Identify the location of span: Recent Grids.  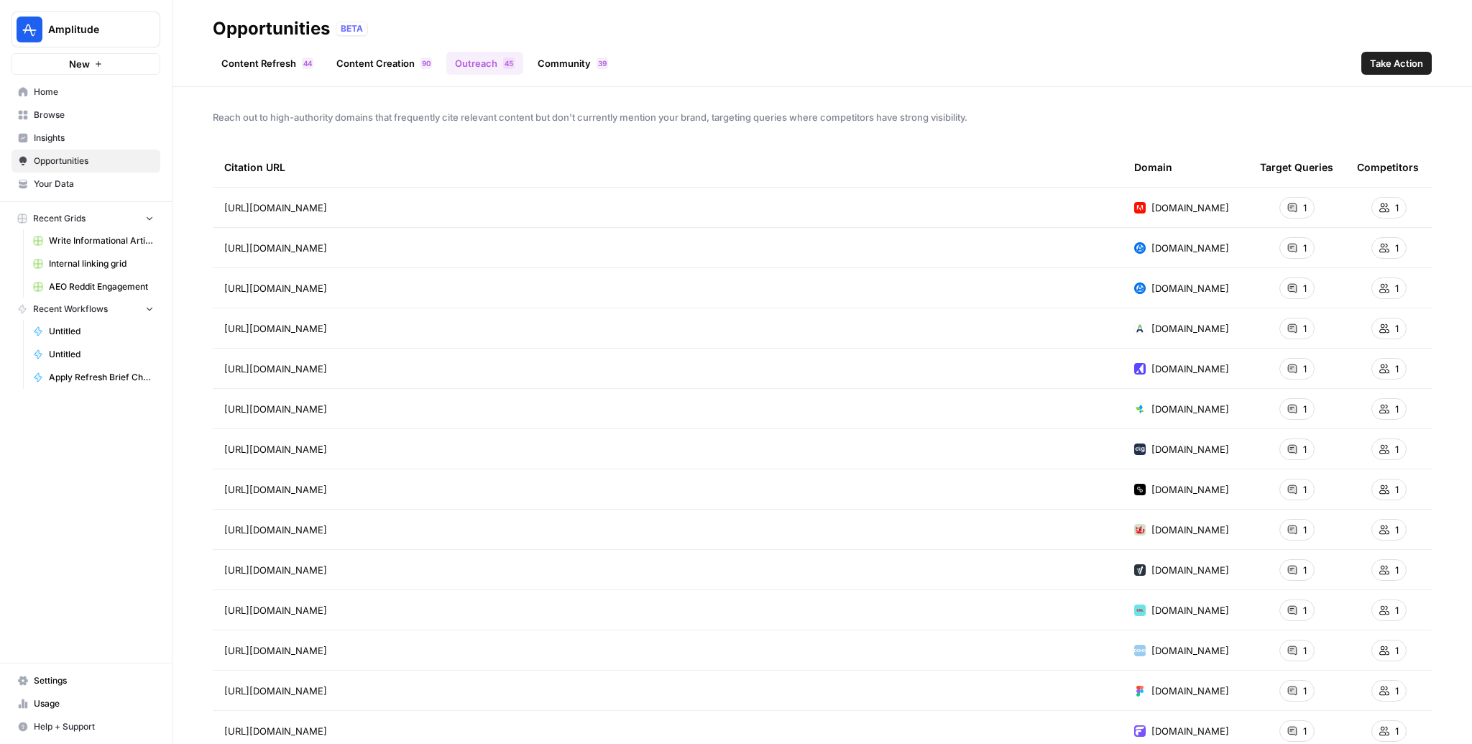
(59, 219).